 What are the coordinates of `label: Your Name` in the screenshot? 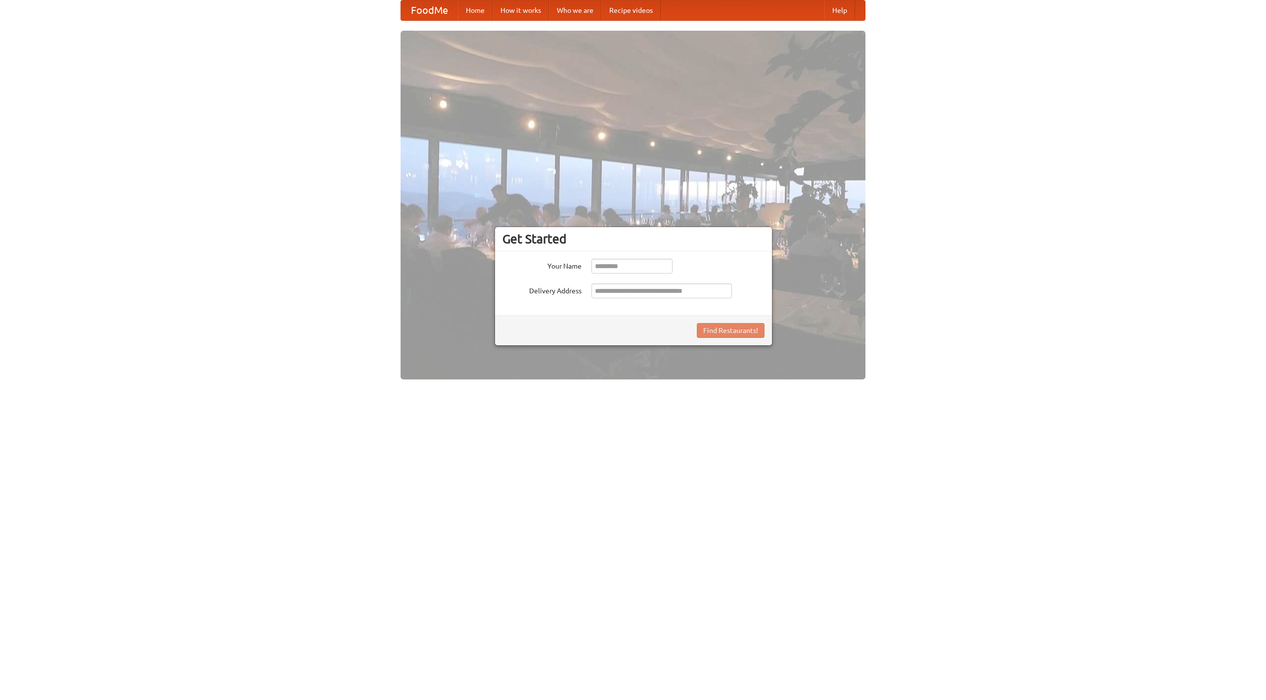 It's located at (542, 265).